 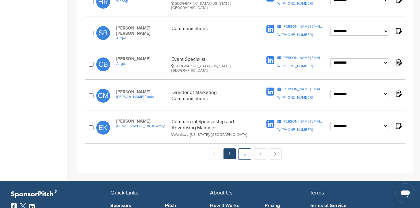 What do you see at coordinates (245, 154) in the screenshot?
I see `a: 2` at bounding box center [245, 154].